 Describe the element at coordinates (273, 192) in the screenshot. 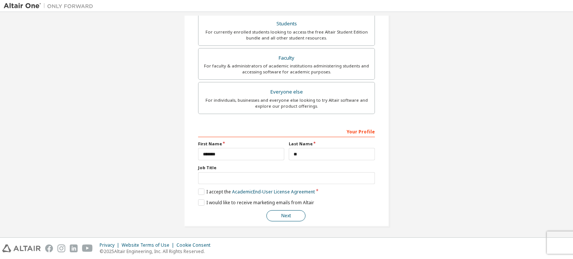

I see `a: Academic End-User License Agreement` at that location.